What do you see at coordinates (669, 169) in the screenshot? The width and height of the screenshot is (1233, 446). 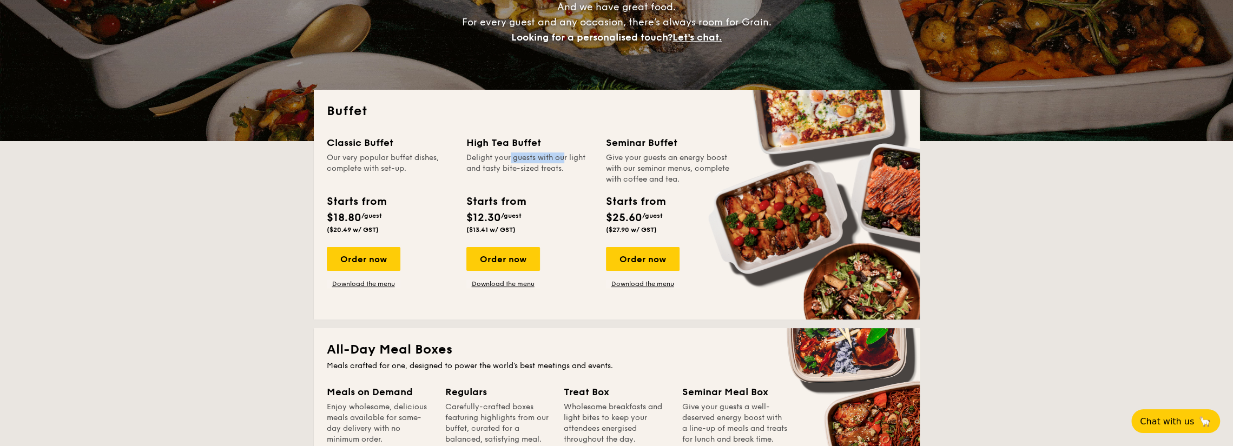 I see `div: Give your guests an energy boost with our seminar menus, complete with coffee and tea.` at bounding box center [669, 169].